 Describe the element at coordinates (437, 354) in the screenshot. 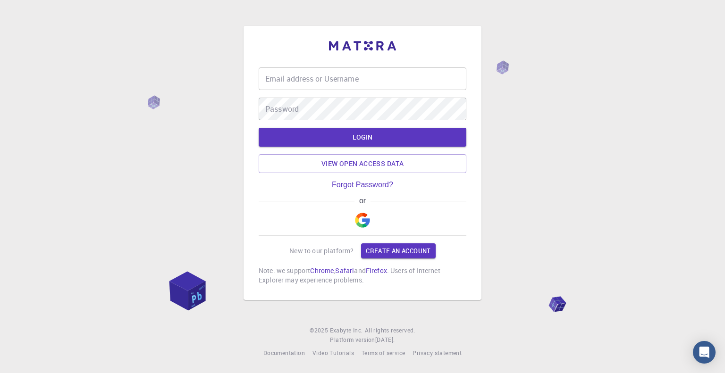

I see `a: Privacy statement` at that location.